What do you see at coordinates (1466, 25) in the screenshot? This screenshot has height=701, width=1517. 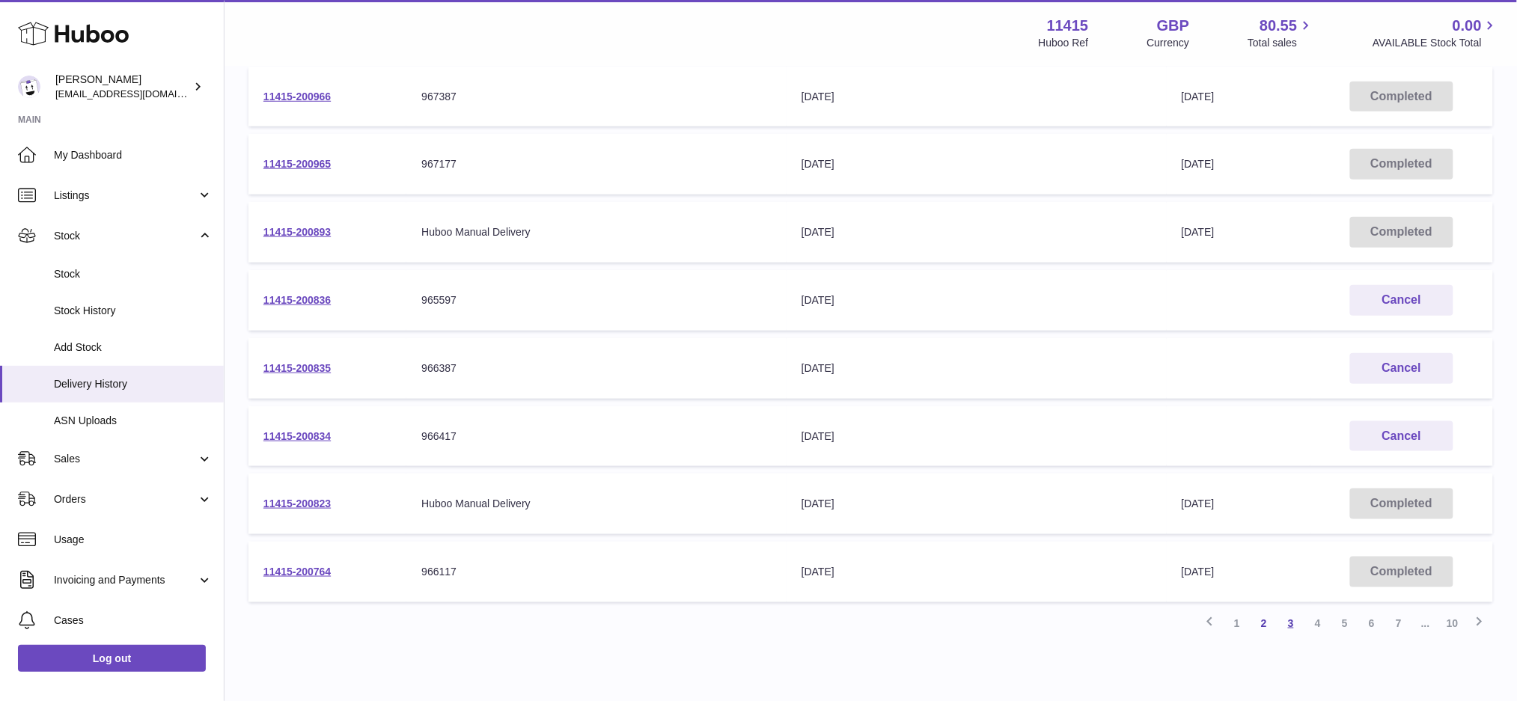 I see `span: 0.00` at bounding box center [1466, 25].